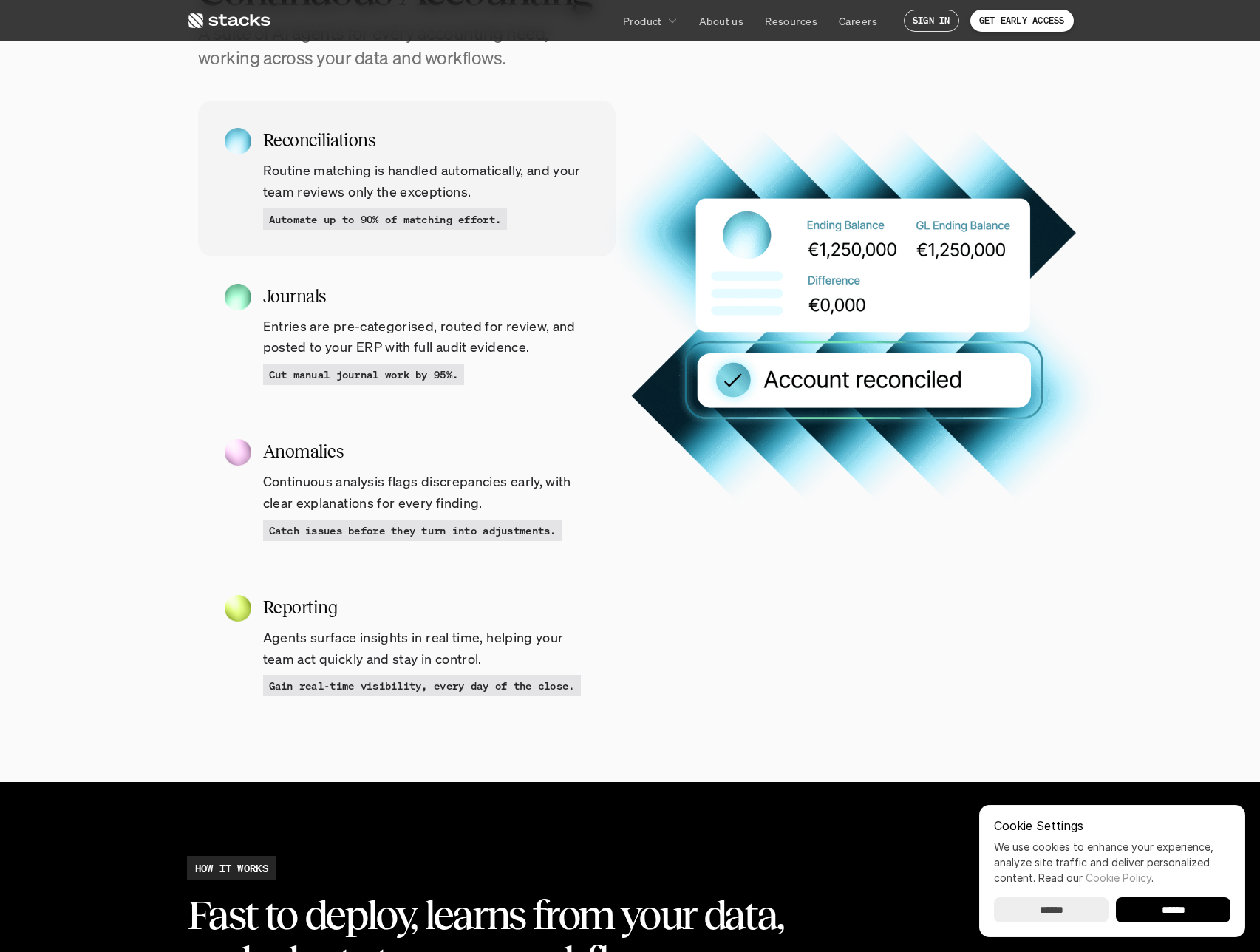  What do you see at coordinates (413, 530) in the screenshot?
I see `p: Catch issues before they turn into adjustments.` at bounding box center [413, 530].